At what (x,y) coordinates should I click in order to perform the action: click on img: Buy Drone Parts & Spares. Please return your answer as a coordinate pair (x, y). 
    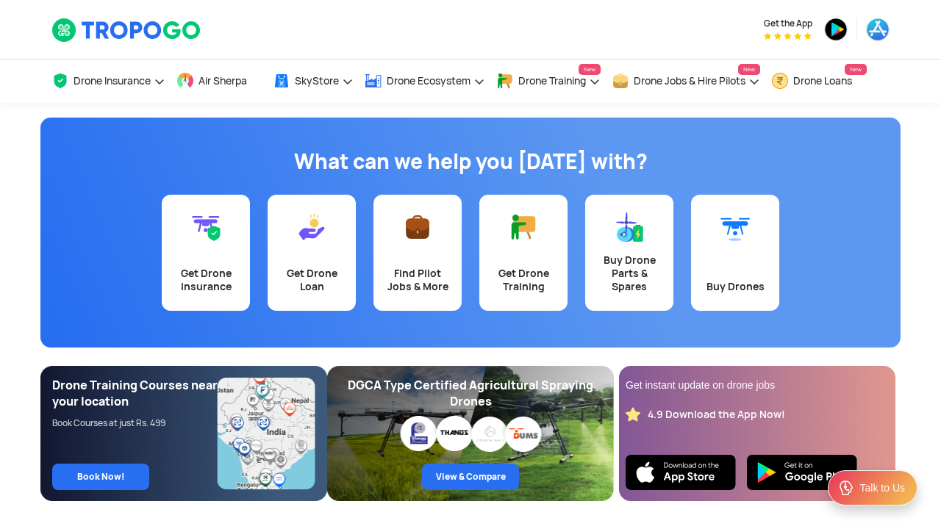
    Looking at the image, I should click on (629, 227).